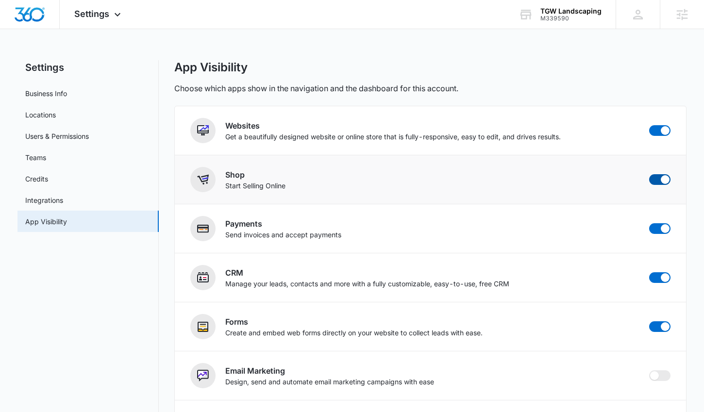 The width and height of the screenshot is (704, 412). I want to click on img: Payments, so click(203, 229).